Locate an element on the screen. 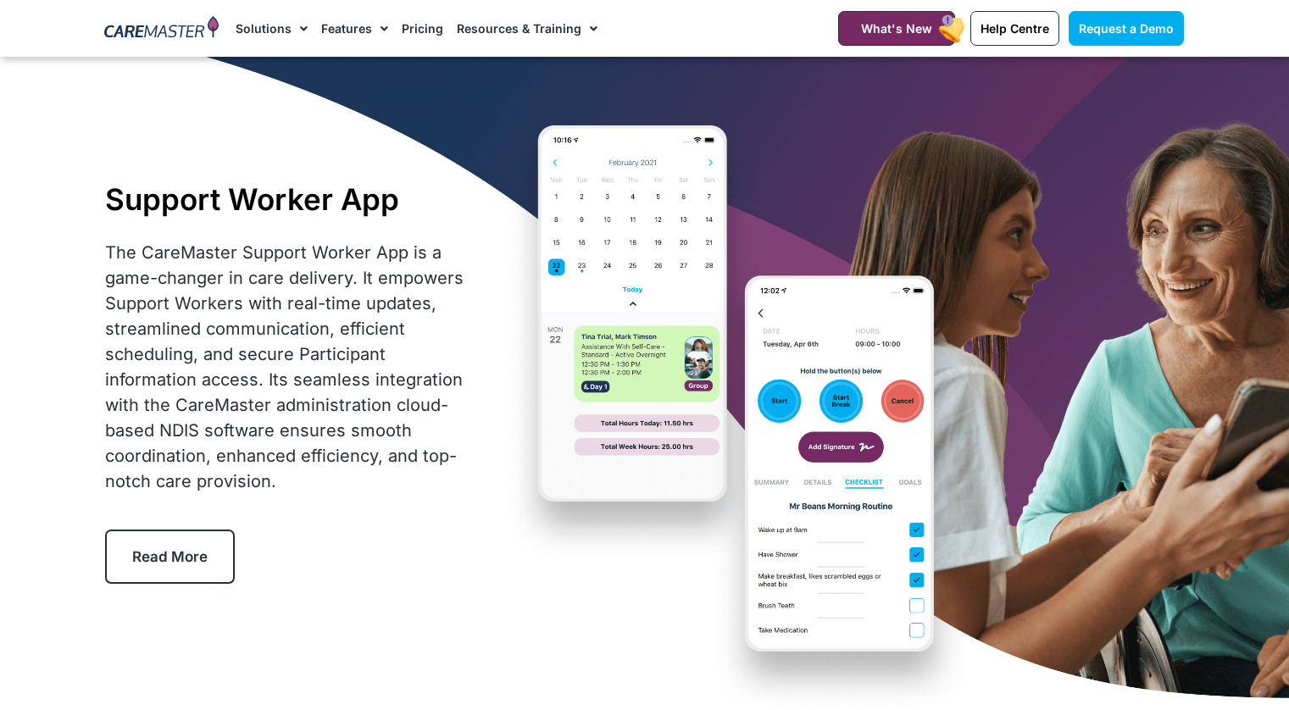  span: Help Centre is located at coordinates (1015, 28).